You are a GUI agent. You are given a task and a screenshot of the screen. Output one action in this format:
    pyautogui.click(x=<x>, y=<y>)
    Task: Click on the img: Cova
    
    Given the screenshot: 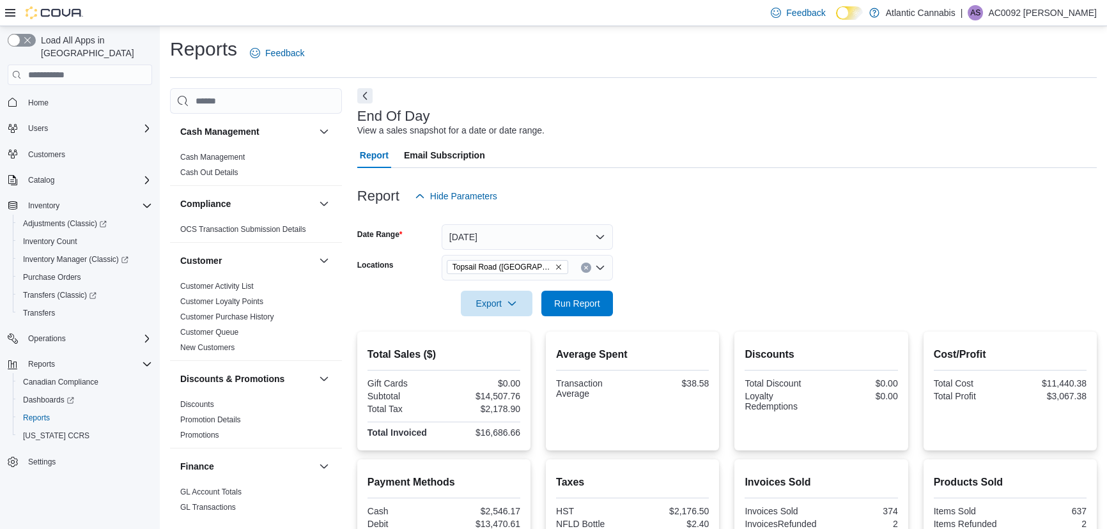 What is the action you would take?
    pyautogui.click(x=54, y=13)
    